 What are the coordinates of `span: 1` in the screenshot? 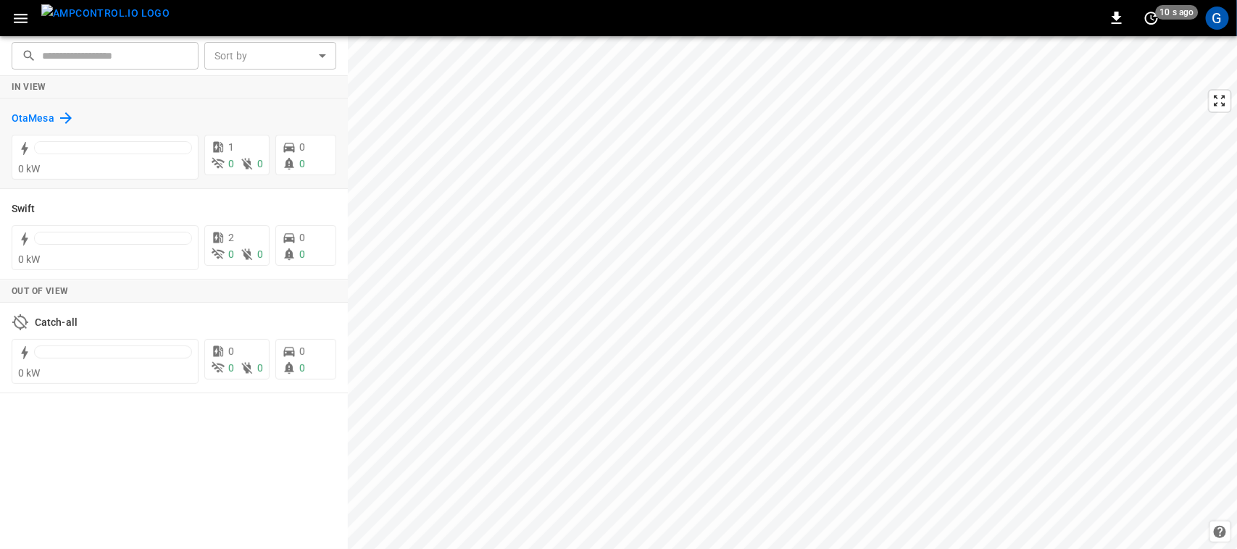 It's located at (231, 147).